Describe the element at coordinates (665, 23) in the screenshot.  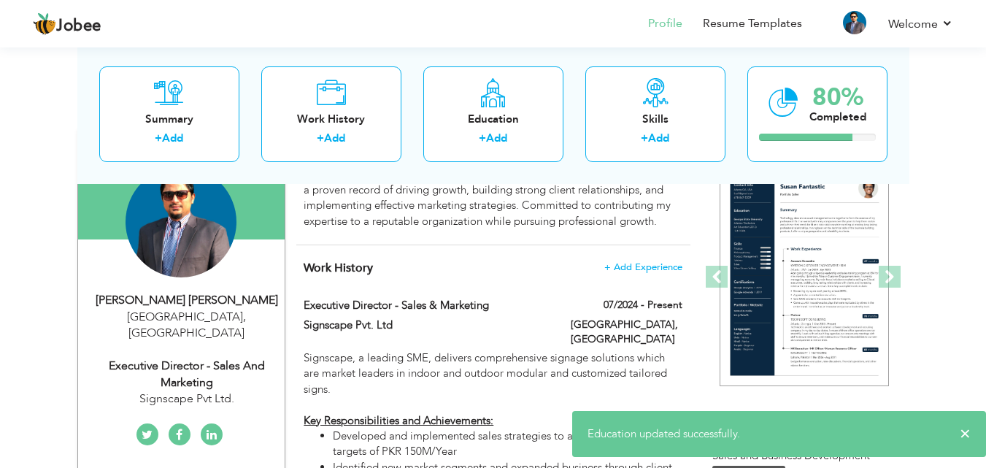
I see `a: Profile` at that location.